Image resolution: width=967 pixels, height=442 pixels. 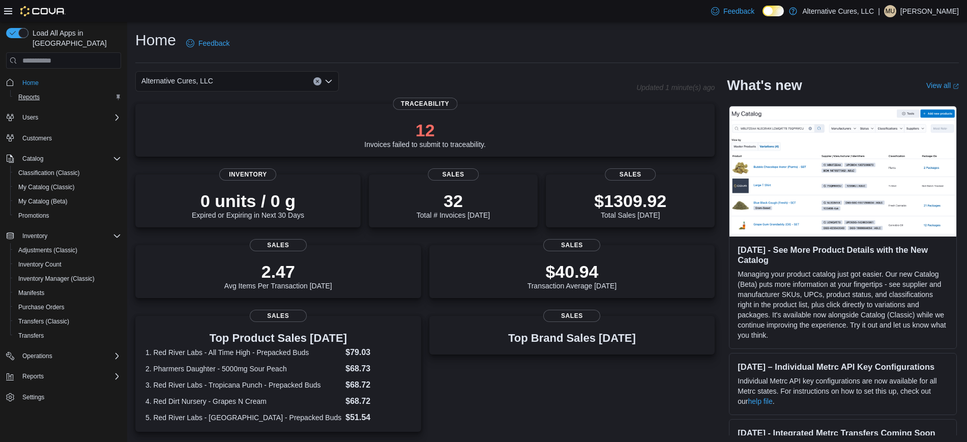 I want to click on button: Open list of options, so click(x=329, y=81).